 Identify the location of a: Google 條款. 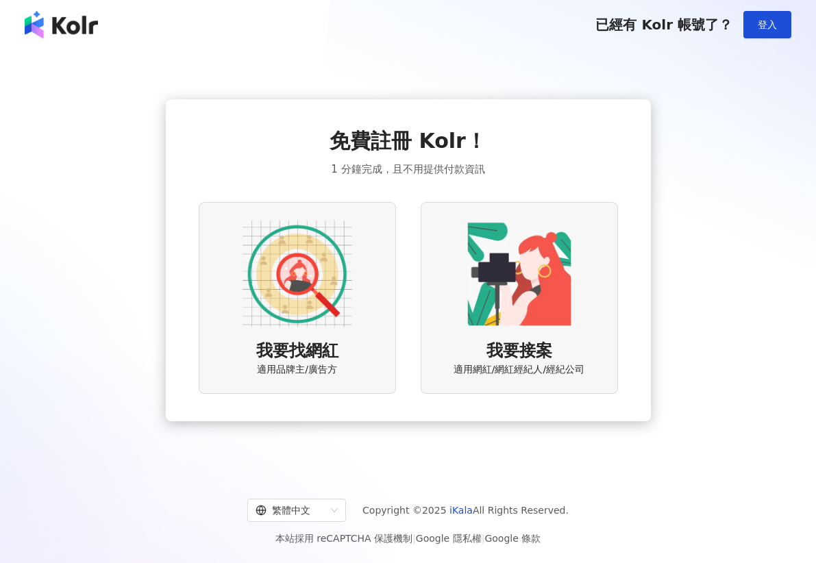
(513, 539).